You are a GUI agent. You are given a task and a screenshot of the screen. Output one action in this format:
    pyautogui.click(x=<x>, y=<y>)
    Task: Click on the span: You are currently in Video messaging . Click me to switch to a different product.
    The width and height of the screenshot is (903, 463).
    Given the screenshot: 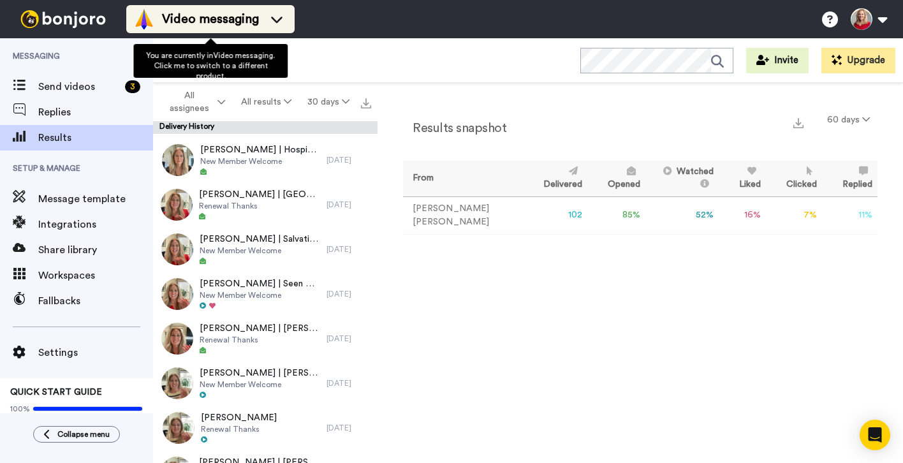 What is the action you would take?
    pyautogui.click(x=210, y=66)
    